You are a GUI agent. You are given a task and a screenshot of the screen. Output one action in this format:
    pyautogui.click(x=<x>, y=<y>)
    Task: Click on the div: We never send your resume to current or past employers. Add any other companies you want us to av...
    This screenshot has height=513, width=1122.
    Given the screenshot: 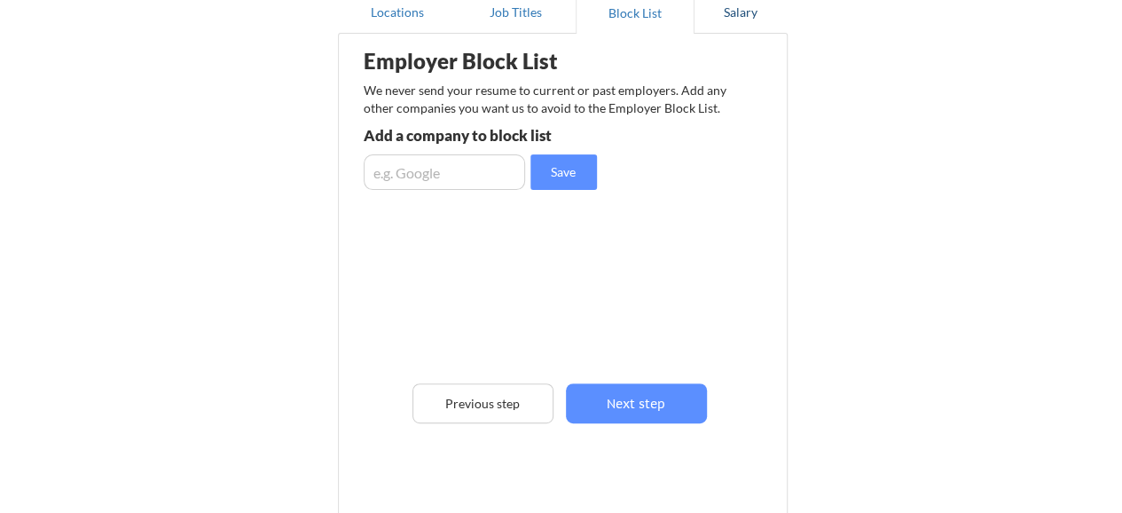 What is the action you would take?
    pyautogui.click(x=551, y=98)
    